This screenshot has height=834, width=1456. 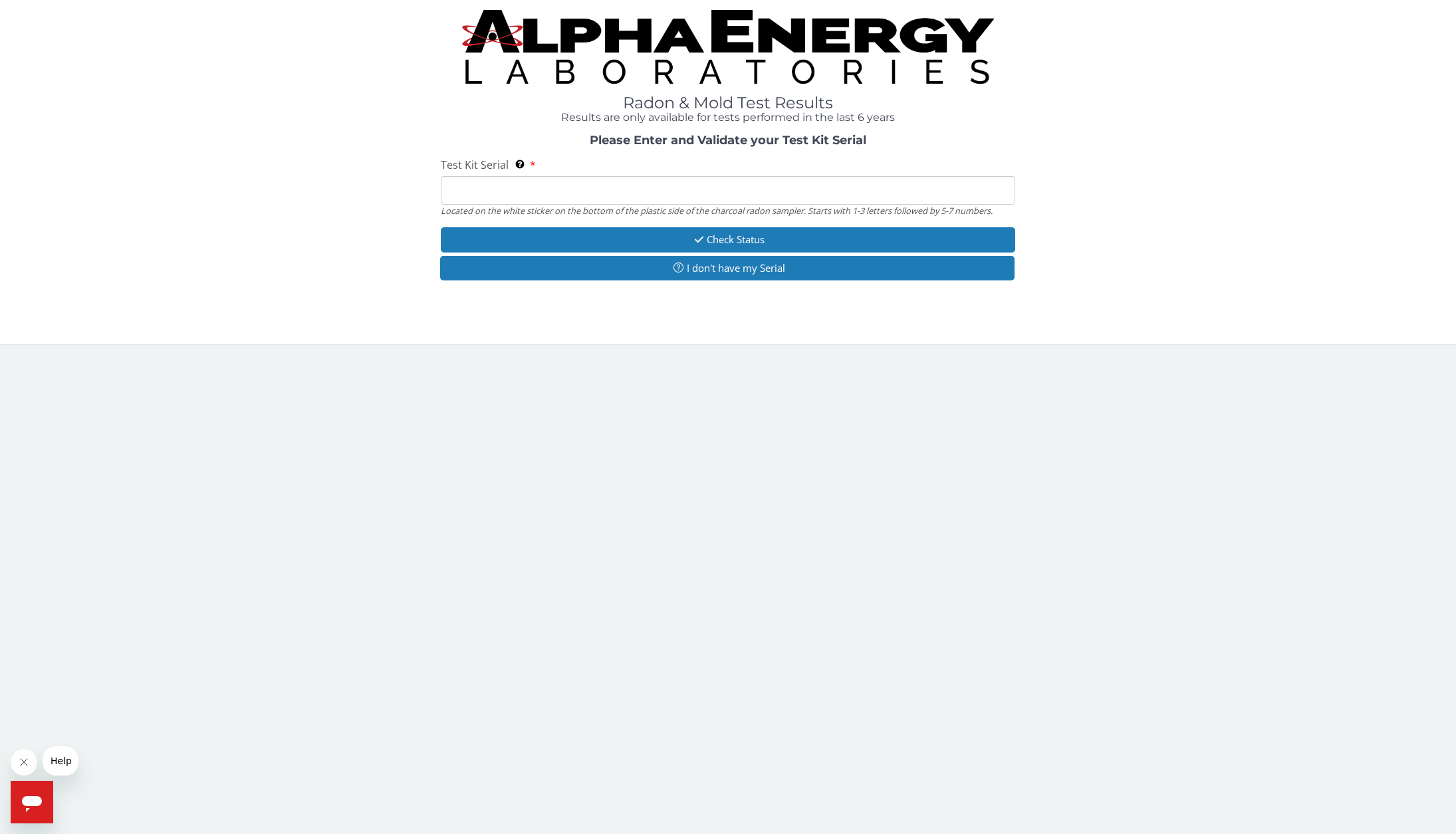 I want to click on h1: Radon & Mold Test Results, so click(x=728, y=103).